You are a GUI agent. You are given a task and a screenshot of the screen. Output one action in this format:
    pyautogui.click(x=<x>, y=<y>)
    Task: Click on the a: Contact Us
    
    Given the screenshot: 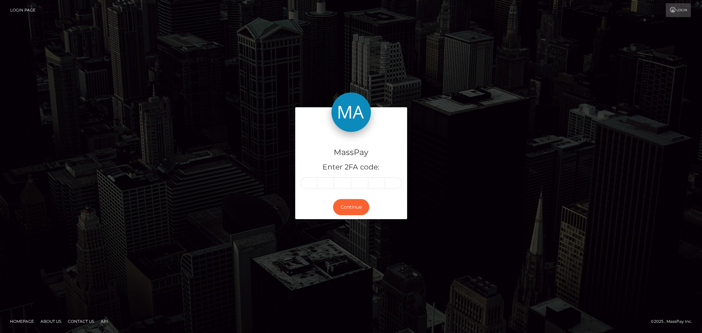 What is the action you would take?
    pyautogui.click(x=81, y=321)
    